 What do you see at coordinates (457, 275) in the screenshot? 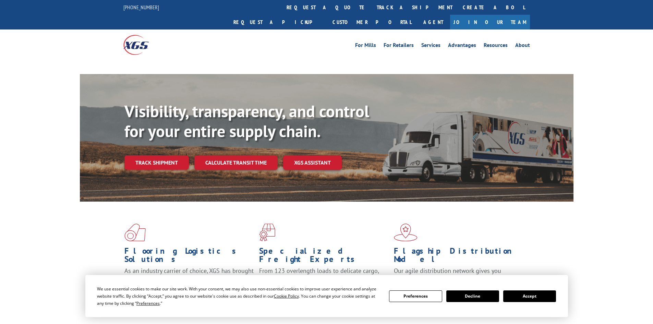
I see `span: Our agile distribution network gives you nationwide inventory management on demand.` at bounding box center [457, 275].